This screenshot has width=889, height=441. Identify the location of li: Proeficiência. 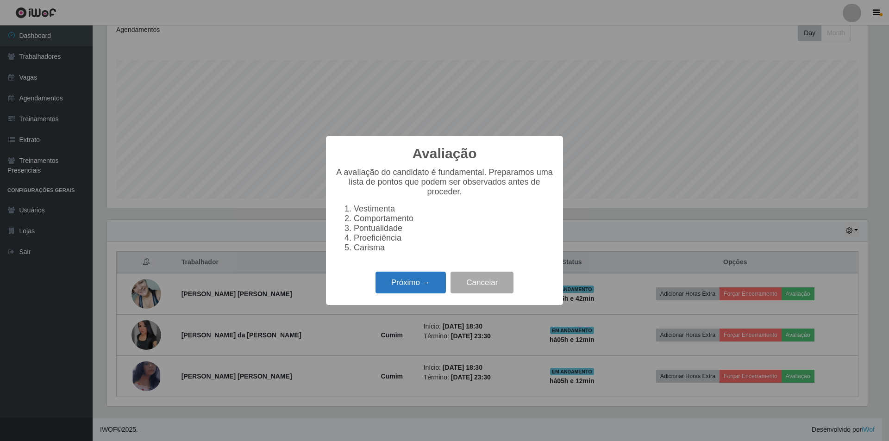
(454, 238).